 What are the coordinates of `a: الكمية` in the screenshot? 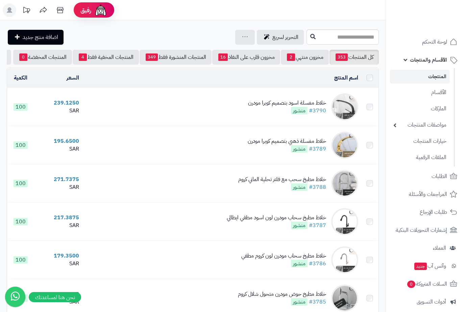 It's located at (21, 78).